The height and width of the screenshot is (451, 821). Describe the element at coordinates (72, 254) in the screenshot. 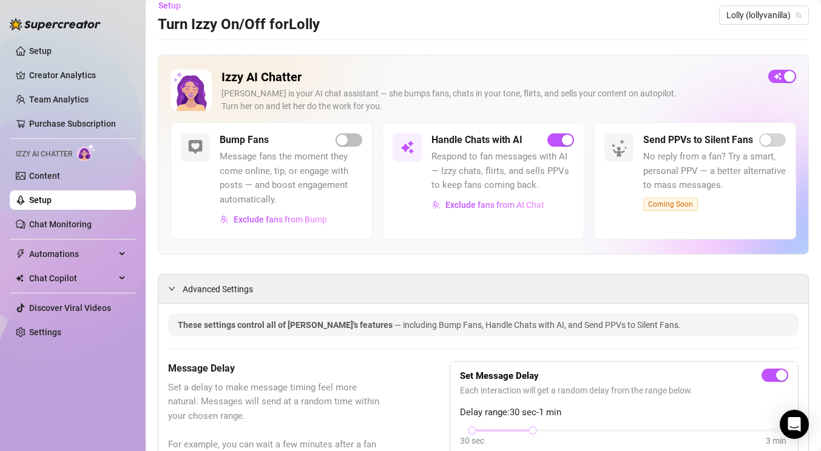

I see `span: Automations` at that location.